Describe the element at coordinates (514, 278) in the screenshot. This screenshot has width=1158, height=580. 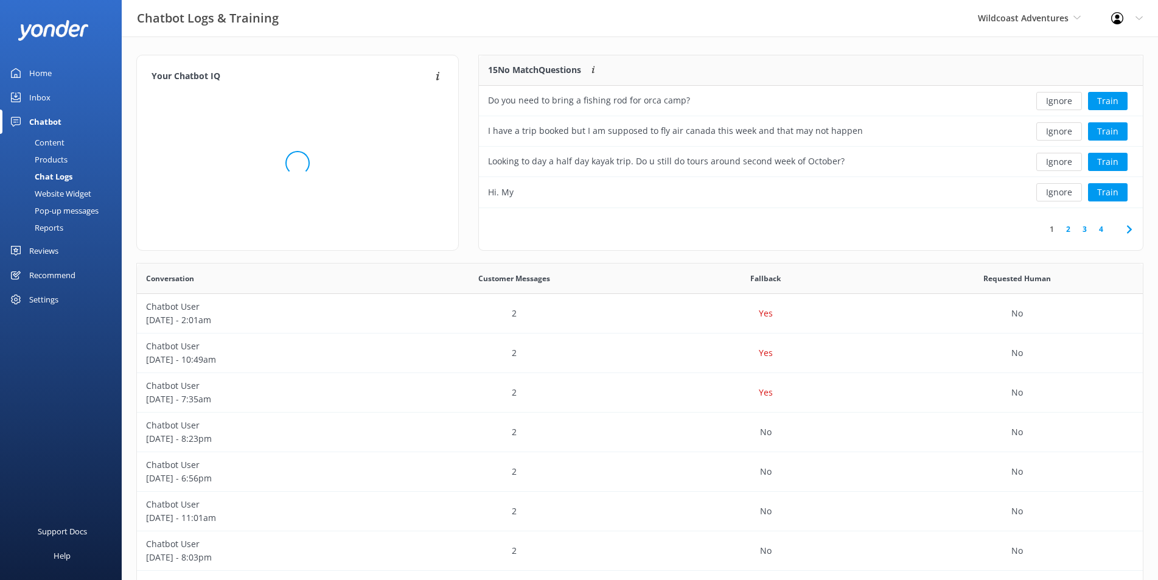
I see `span: Customer Messages` at that location.